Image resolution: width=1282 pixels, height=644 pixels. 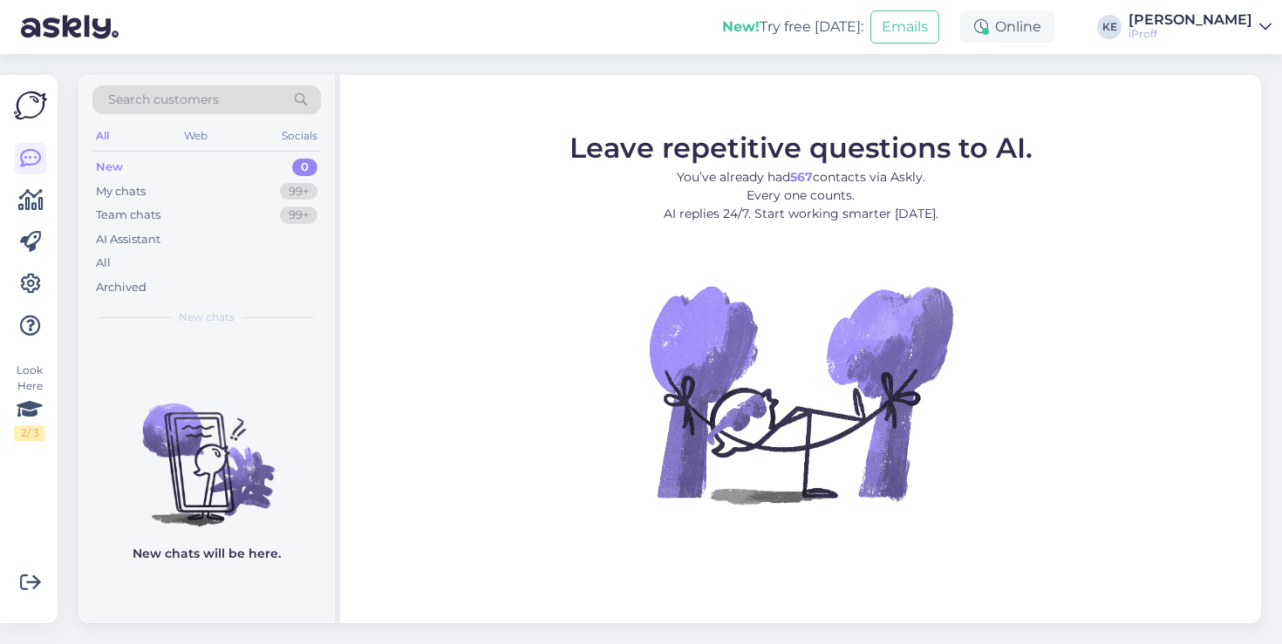 I want to click on div: 0, so click(x=304, y=167).